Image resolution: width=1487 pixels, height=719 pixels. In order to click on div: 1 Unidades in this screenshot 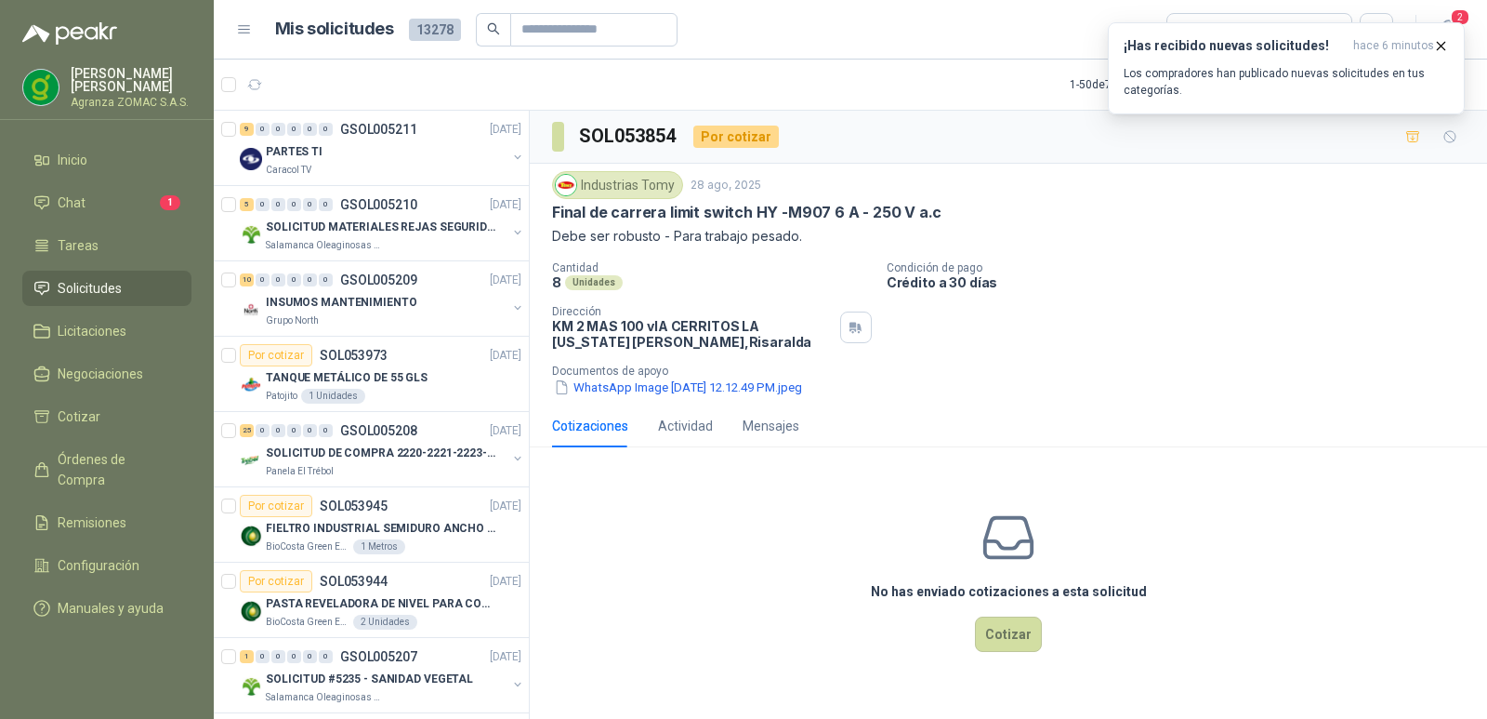, I will do `click(333, 396)`.